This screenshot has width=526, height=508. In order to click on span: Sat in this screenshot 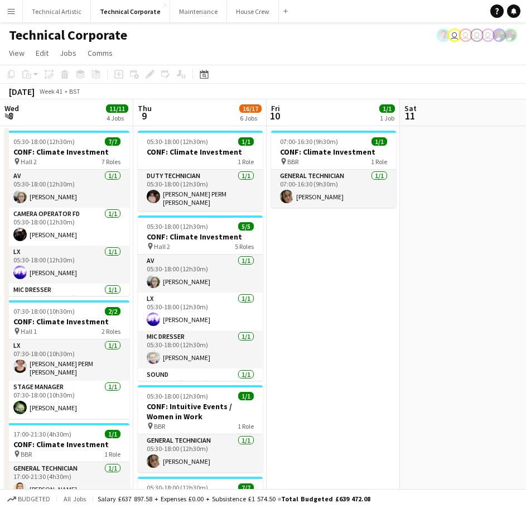, I will do `click(411, 108)`.